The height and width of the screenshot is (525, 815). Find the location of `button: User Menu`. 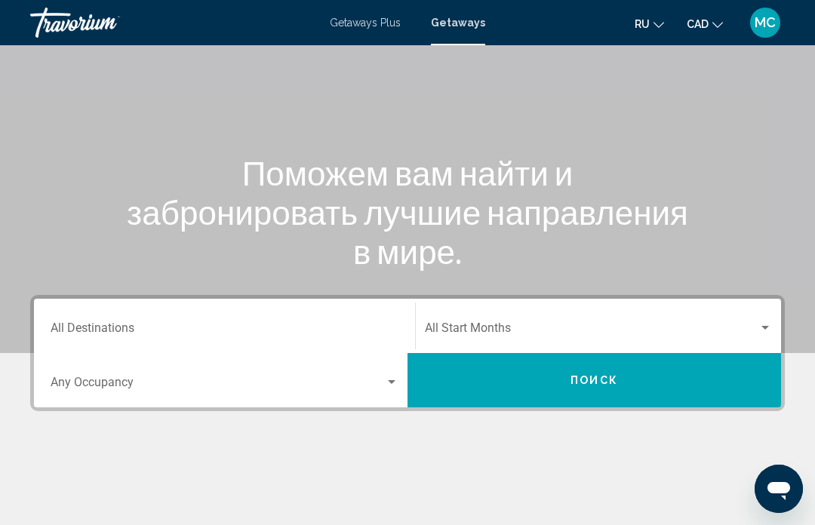

button: User Menu is located at coordinates (765, 23).